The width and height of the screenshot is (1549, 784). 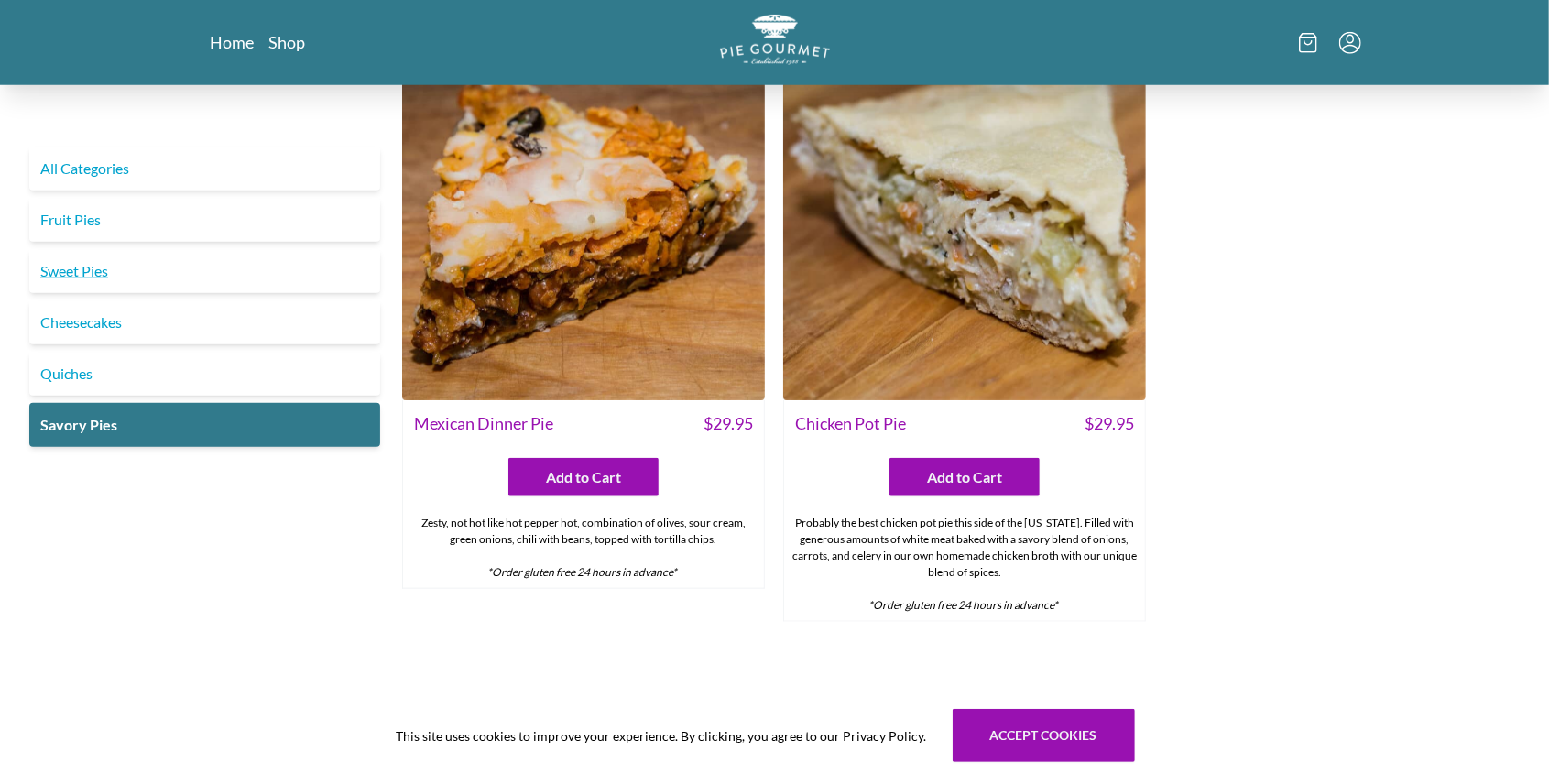 I want to click on a: Fruit Pies, so click(x=205, y=219).